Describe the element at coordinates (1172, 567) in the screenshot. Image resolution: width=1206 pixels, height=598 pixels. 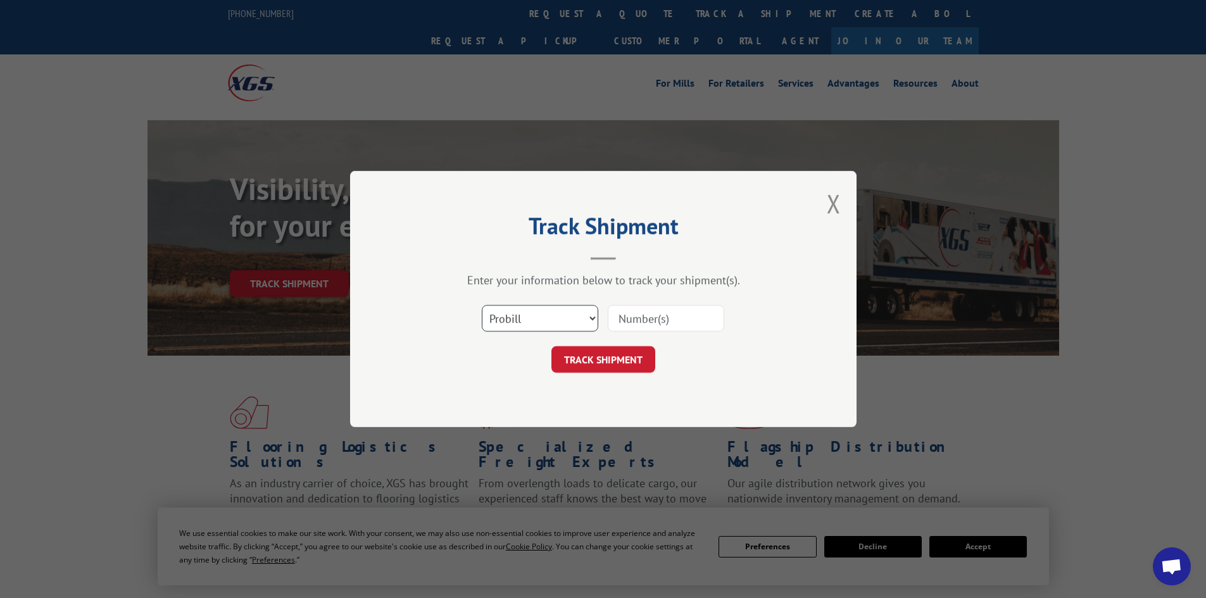
I see `div: Open chat` at that location.